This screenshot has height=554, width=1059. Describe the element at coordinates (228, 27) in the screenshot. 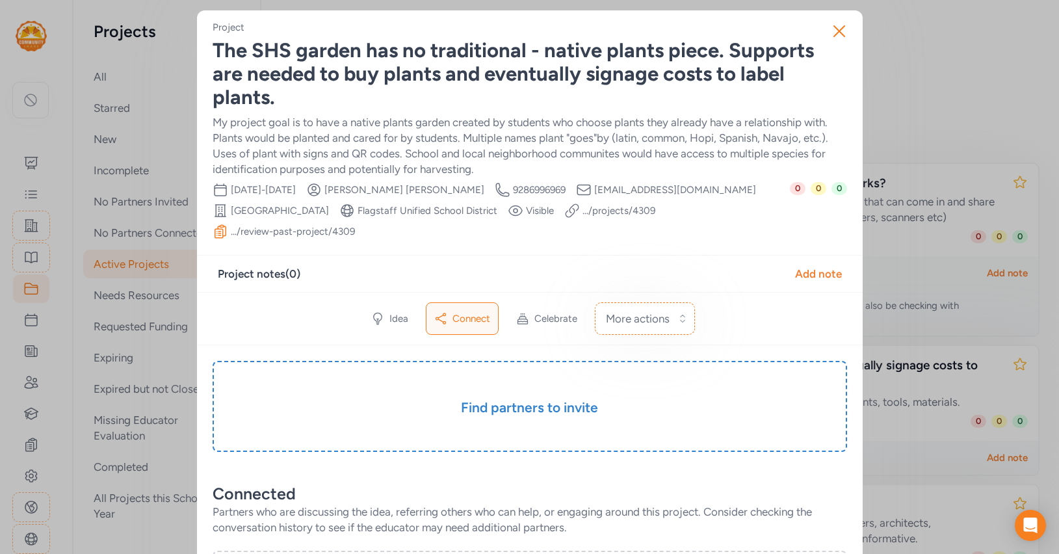

I see `div: Project` at that location.